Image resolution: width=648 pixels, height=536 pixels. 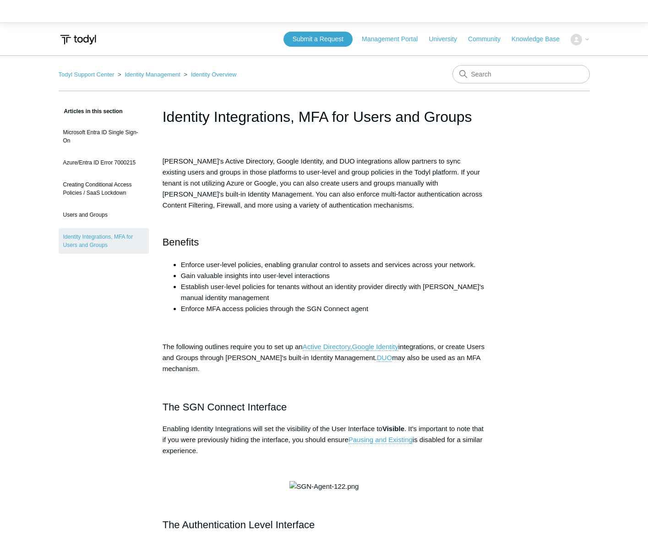 I want to click on a: DUO, so click(x=384, y=358).